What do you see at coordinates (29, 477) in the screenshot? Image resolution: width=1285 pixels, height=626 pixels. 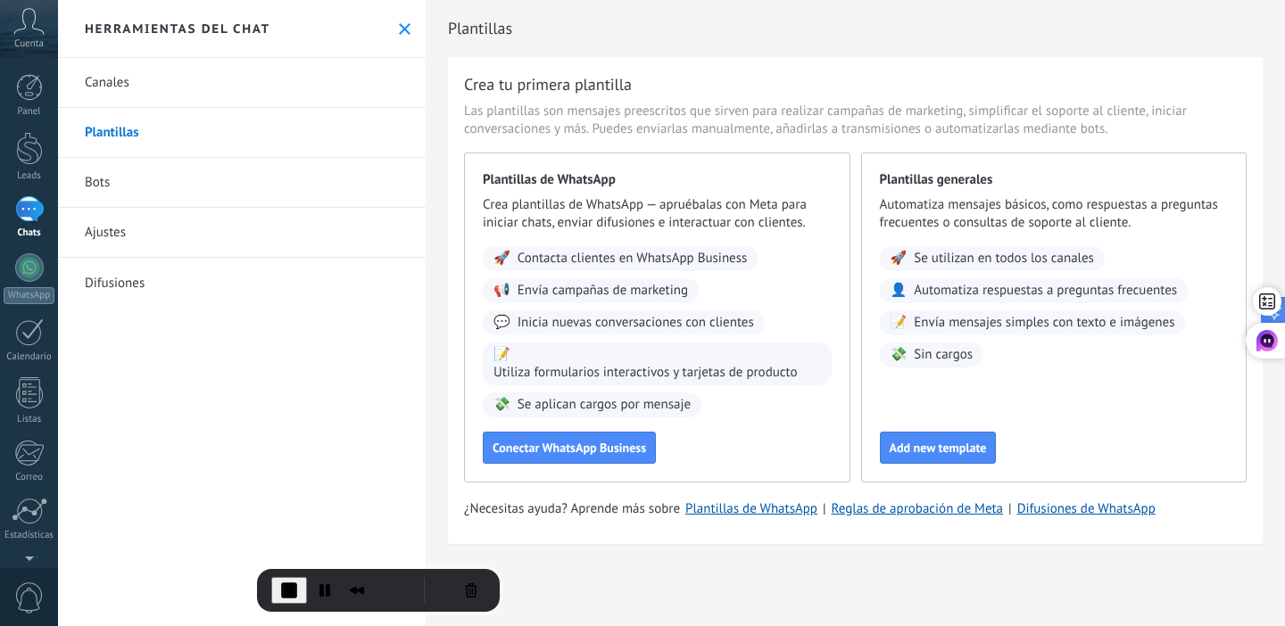 I see `div: Correo` at bounding box center [29, 477].